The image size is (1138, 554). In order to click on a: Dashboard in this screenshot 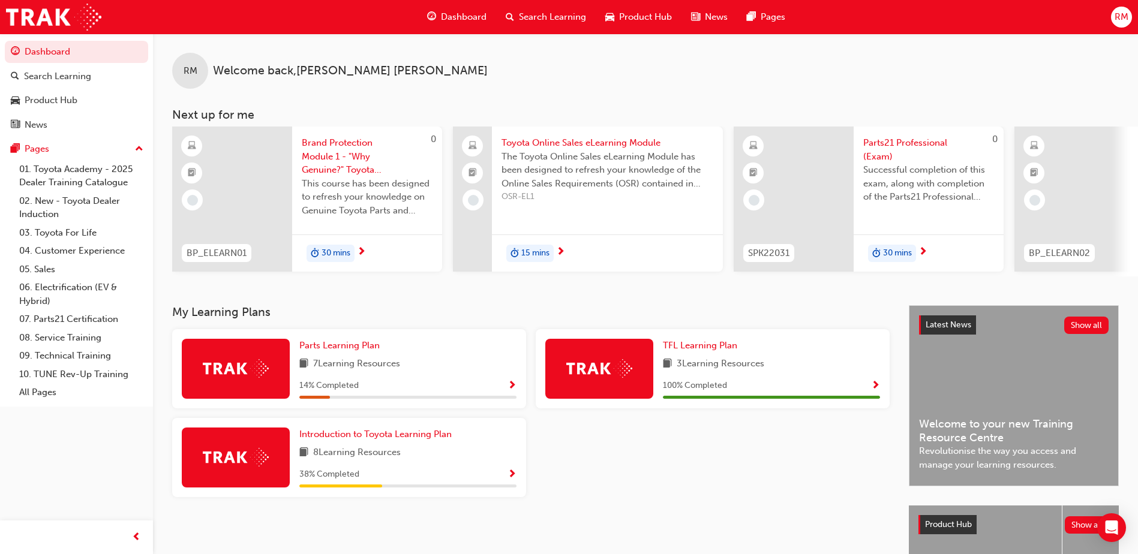, I will do `click(76, 52)`.